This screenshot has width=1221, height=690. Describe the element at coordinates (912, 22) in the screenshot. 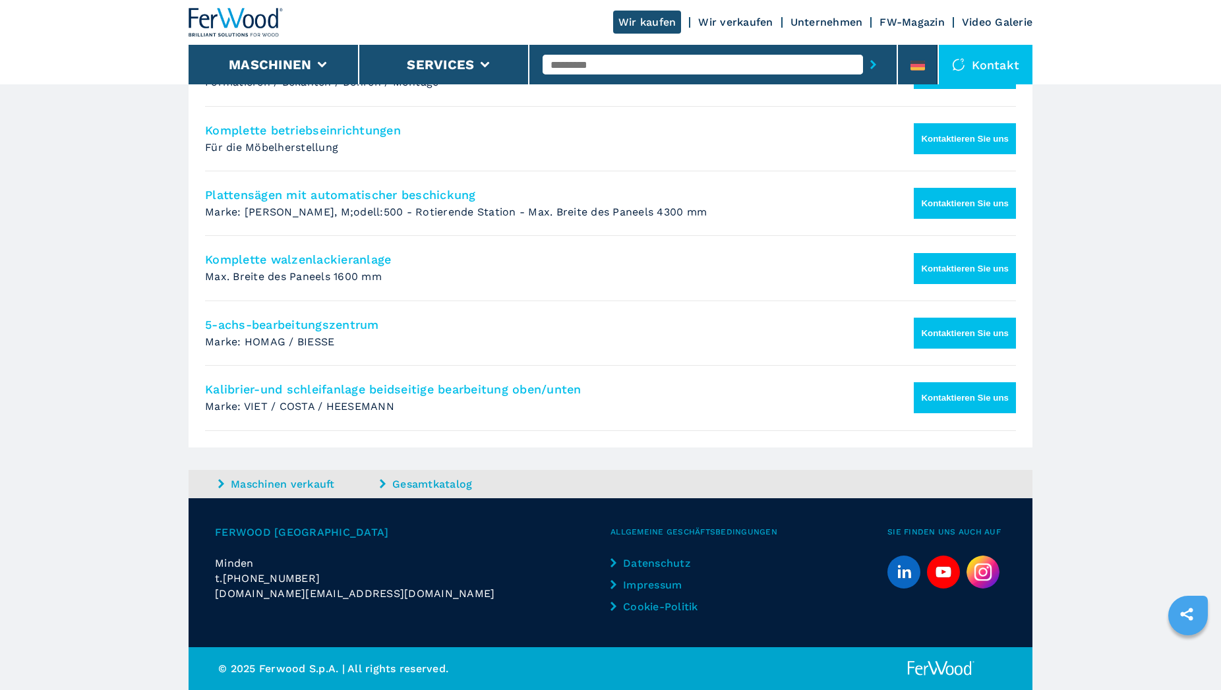

I see `a: FW-Magazin` at that location.